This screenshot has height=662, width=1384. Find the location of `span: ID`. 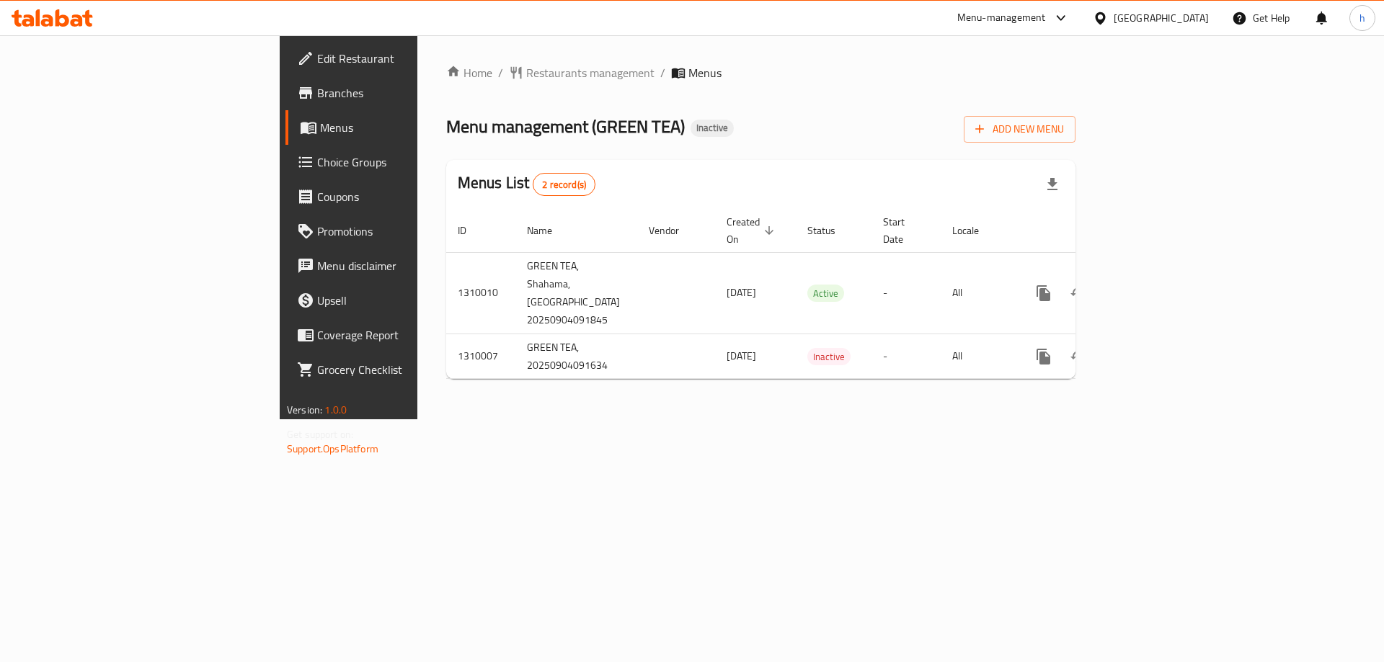

span: ID is located at coordinates (471, 231).